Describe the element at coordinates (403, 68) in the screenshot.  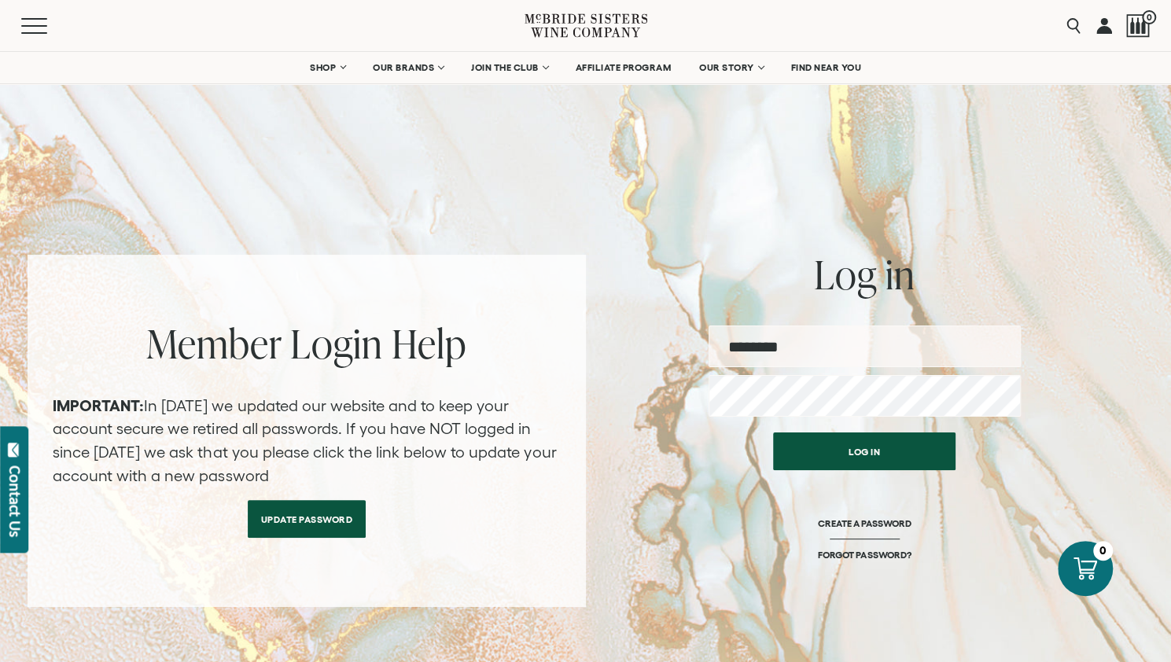
I see `span: OUR BRANDS` at that location.